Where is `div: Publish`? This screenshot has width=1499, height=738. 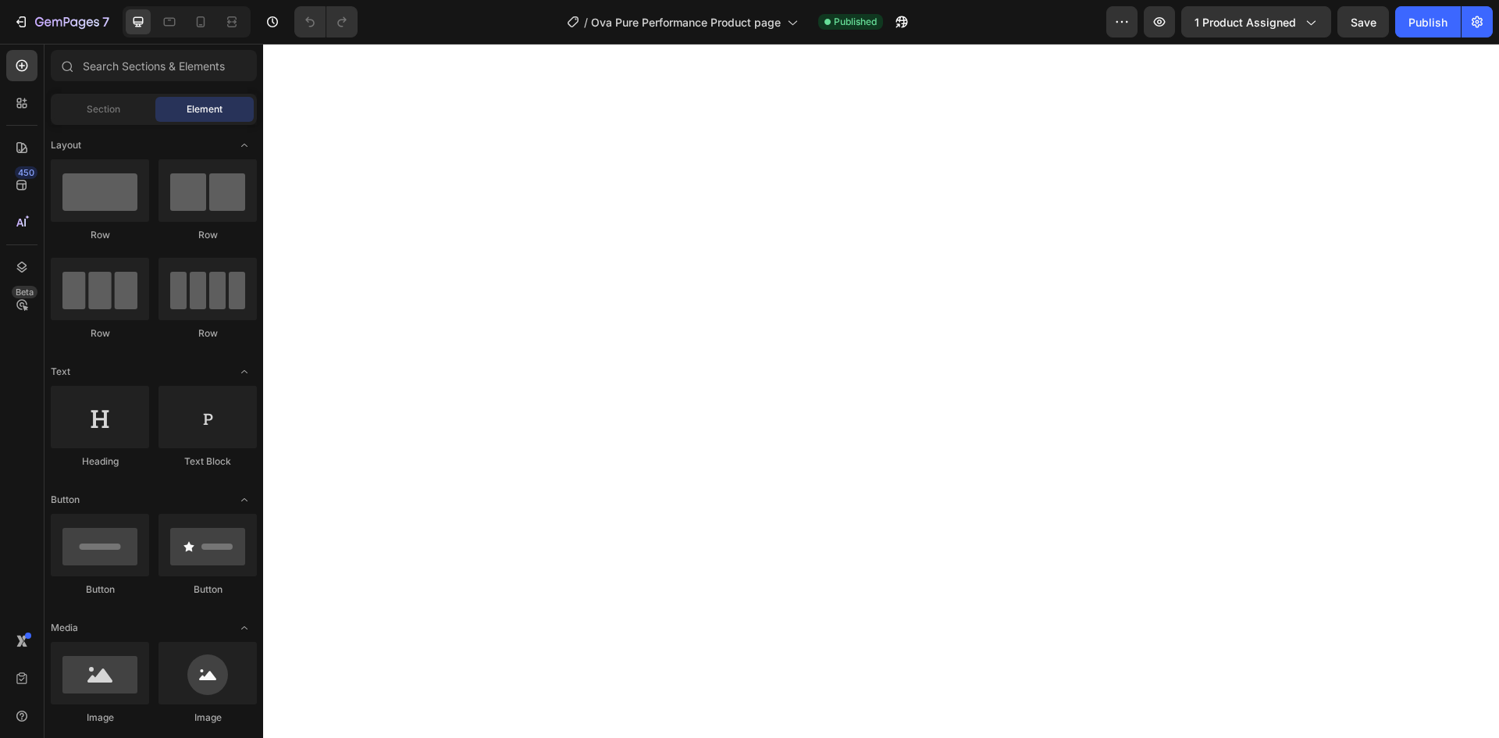
div: Publish is located at coordinates (1428, 22).